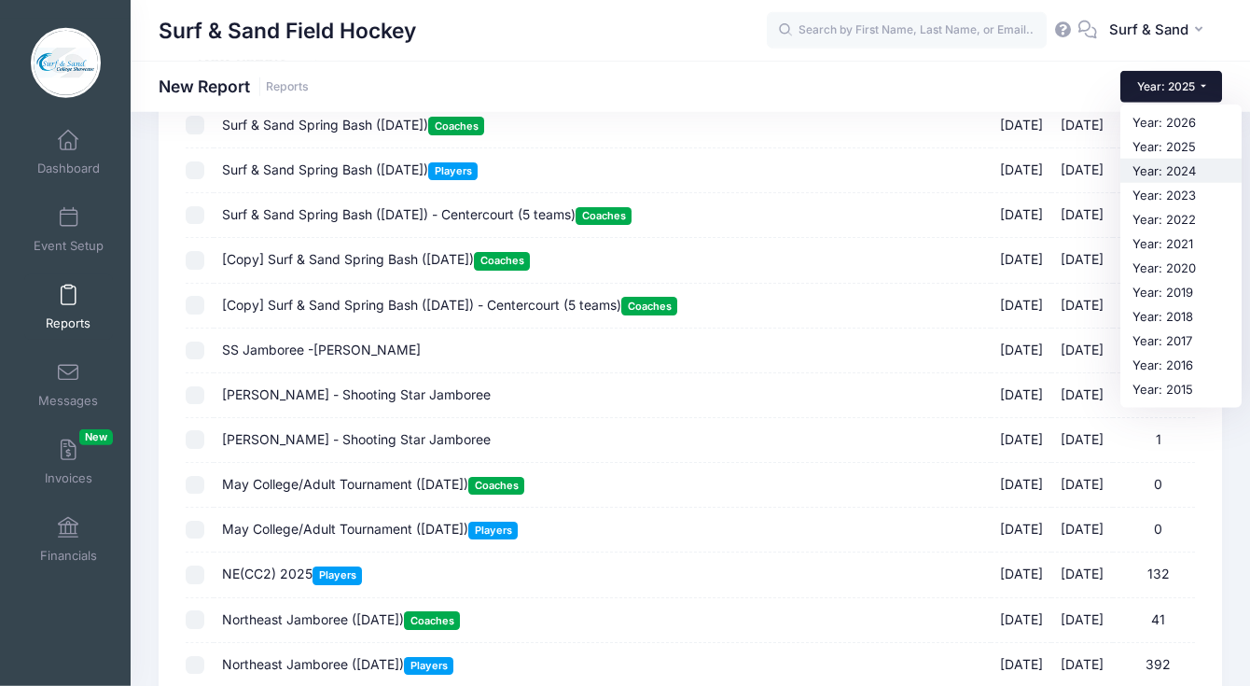 The image size is (1250, 686). Describe the element at coordinates (1171, 87) in the screenshot. I see `button: Year: 2025` at that location.